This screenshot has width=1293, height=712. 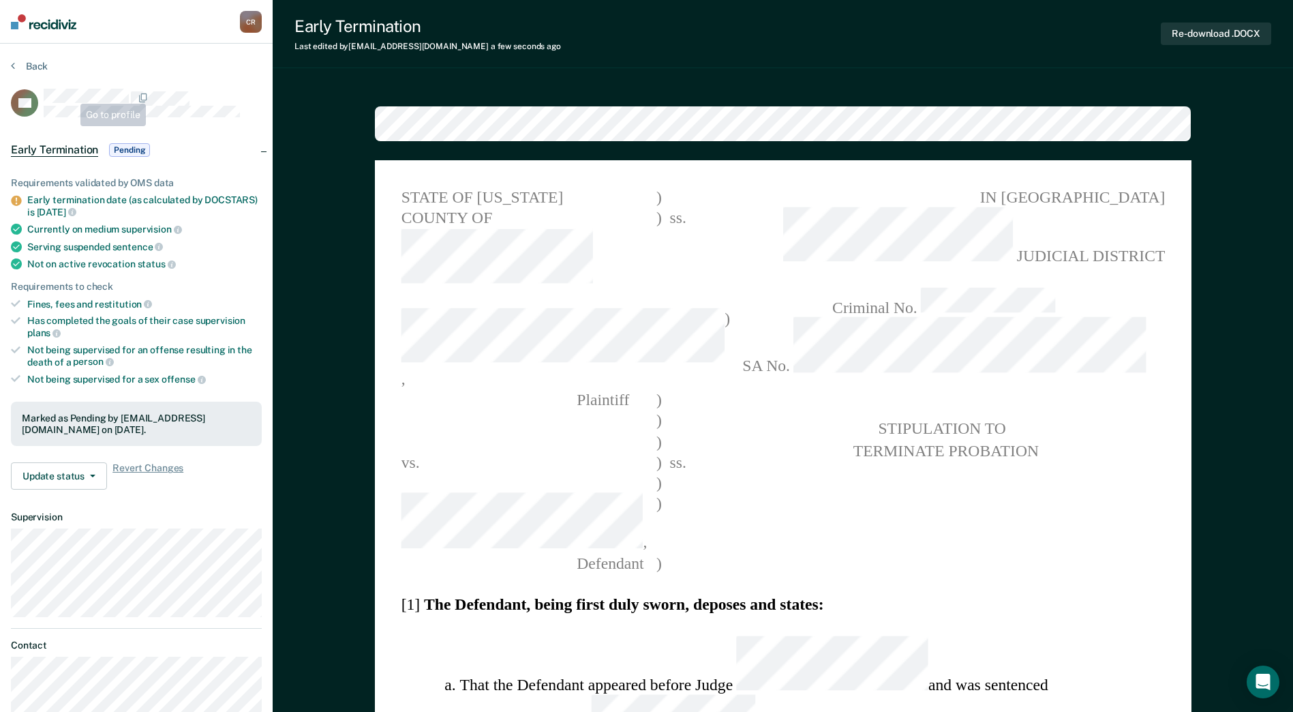 I want to click on span: sentence, so click(x=138, y=247).